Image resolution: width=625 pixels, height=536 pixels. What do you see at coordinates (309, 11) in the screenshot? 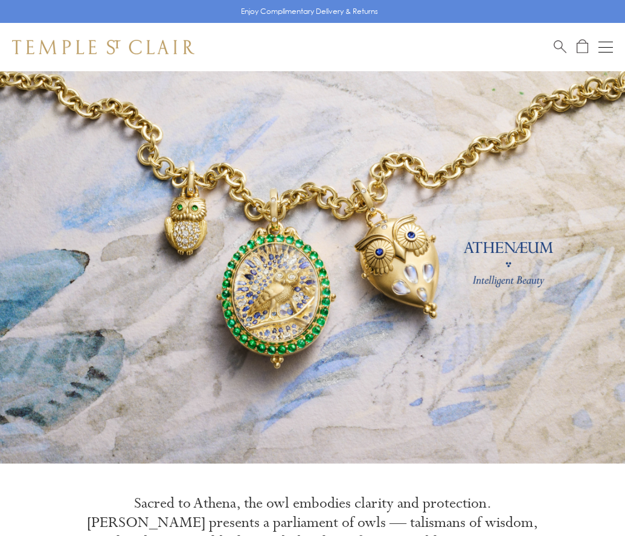
I see `p: Enjoy Complimentary Delivery & Returns` at bounding box center [309, 11].